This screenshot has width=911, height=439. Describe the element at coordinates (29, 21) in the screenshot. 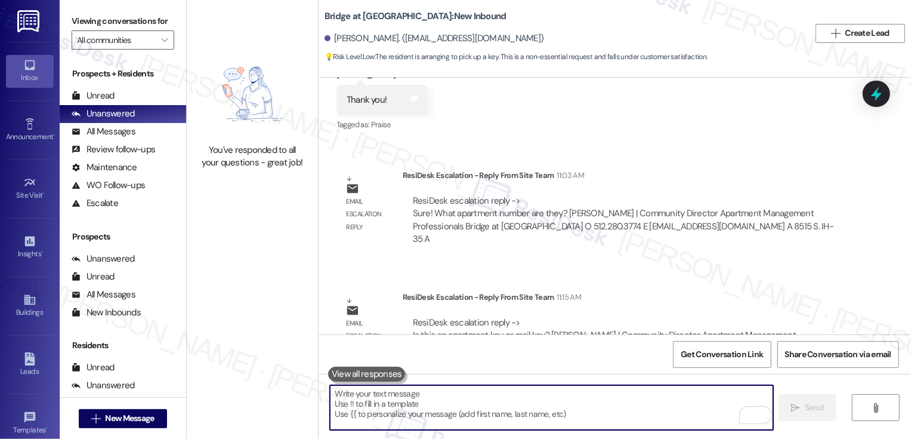

I see `img: ResiDesk Logo` at that location.